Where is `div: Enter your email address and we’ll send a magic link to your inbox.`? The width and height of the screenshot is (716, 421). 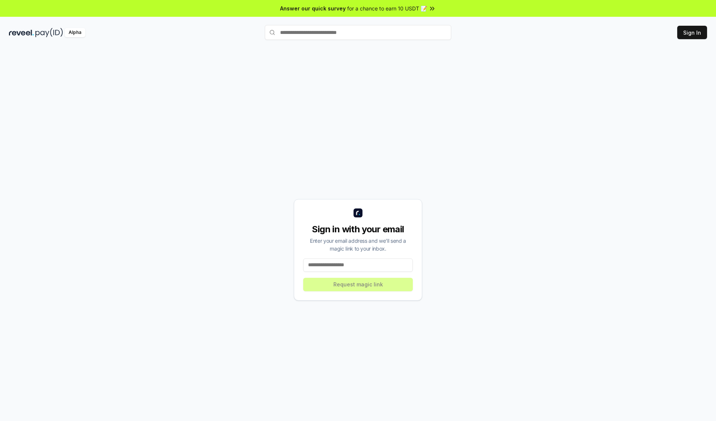 div: Enter your email address and we’ll send a magic link to your inbox. is located at coordinates (358, 245).